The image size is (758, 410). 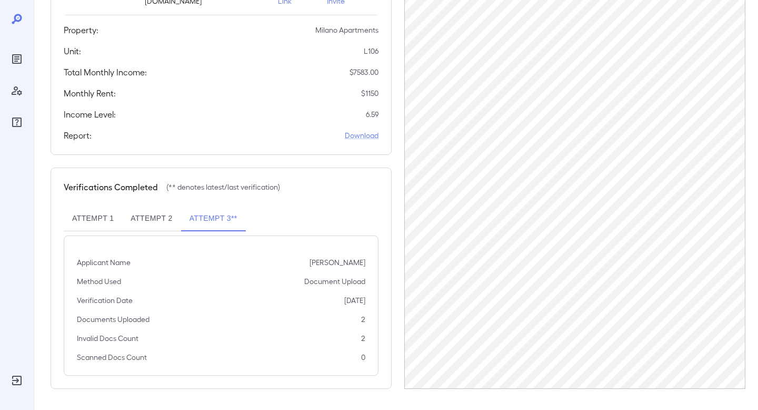 What do you see at coordinates (17, 91) in the screenshot?
I see `div: Manage Users` at bounding box center [17, 91].